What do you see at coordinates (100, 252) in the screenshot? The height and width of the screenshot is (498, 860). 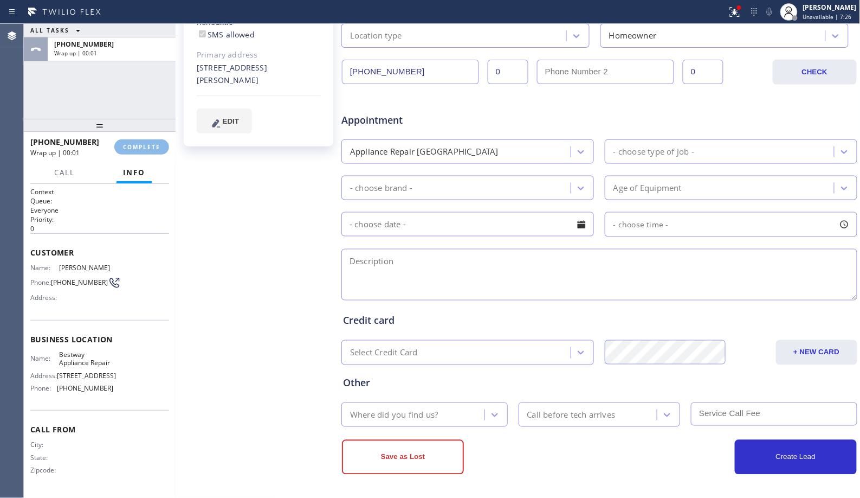 I see `span: Customer` at bounding box center [100, 252].